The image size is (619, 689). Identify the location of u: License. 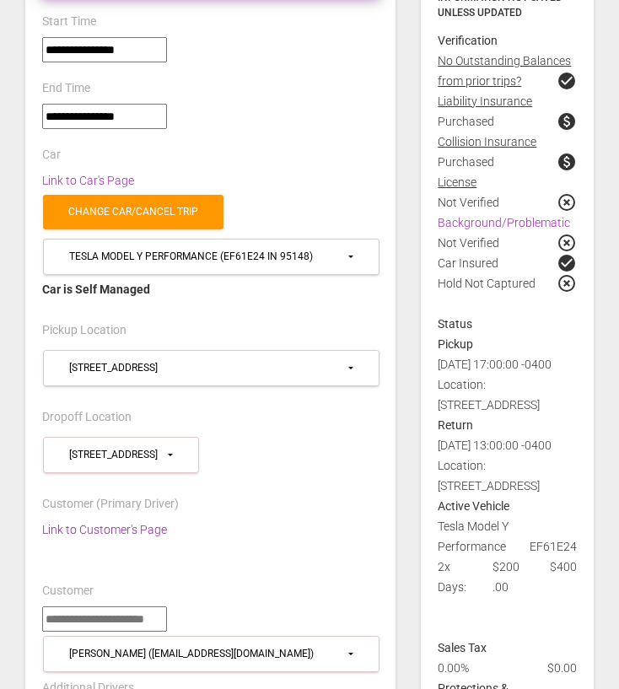
(457, 182).